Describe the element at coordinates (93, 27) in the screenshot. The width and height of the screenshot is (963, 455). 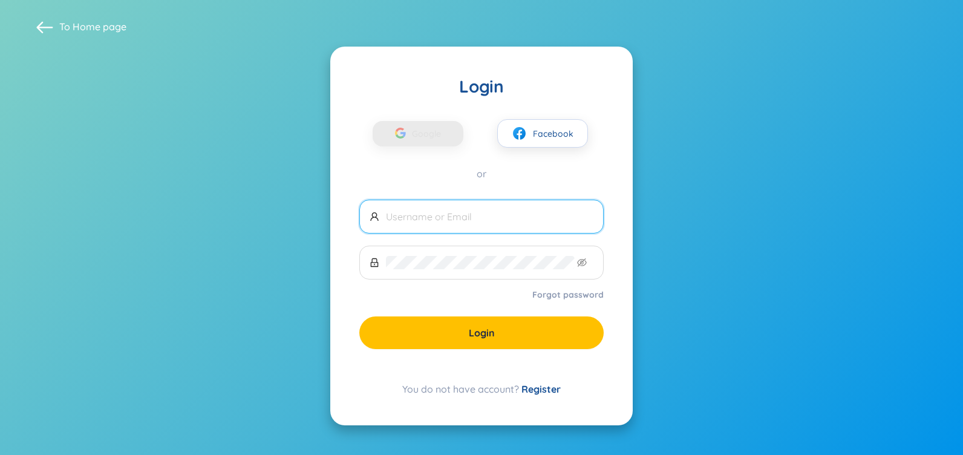
I see `span: To` at that location.